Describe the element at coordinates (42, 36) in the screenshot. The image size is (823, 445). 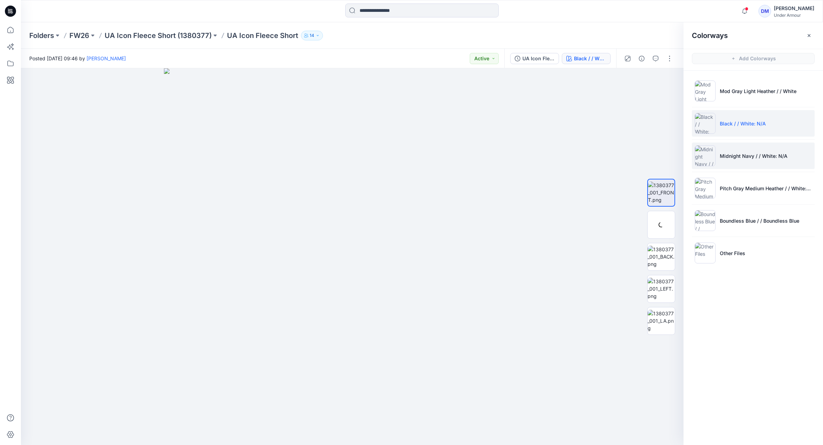
I see `a: Folders` at that location.